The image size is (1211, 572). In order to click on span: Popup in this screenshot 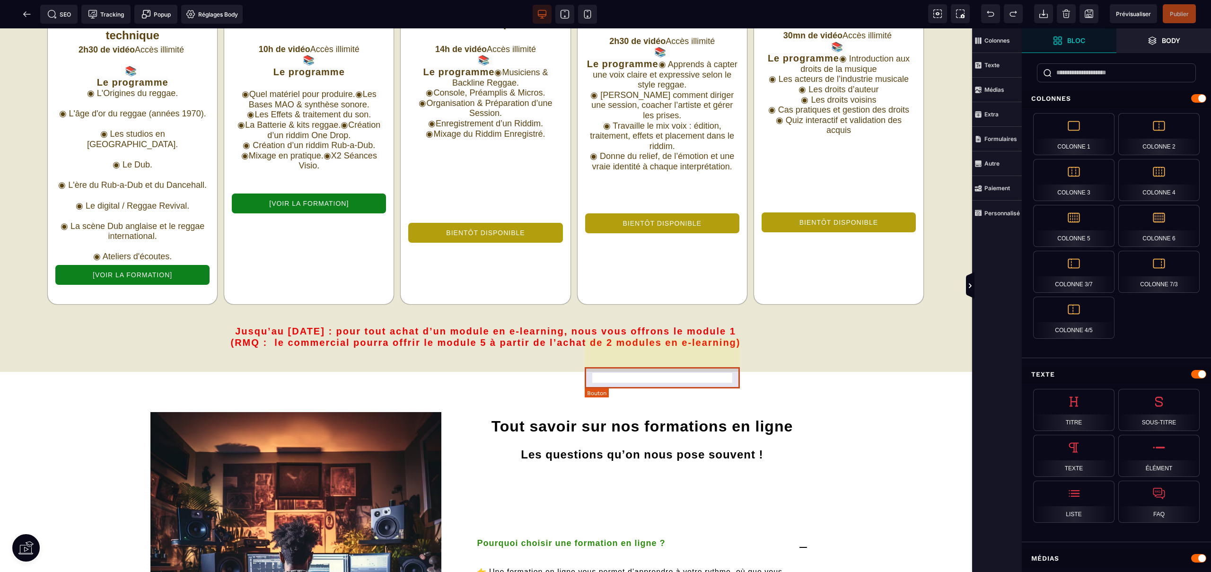, I will do `click(156, 14)`.